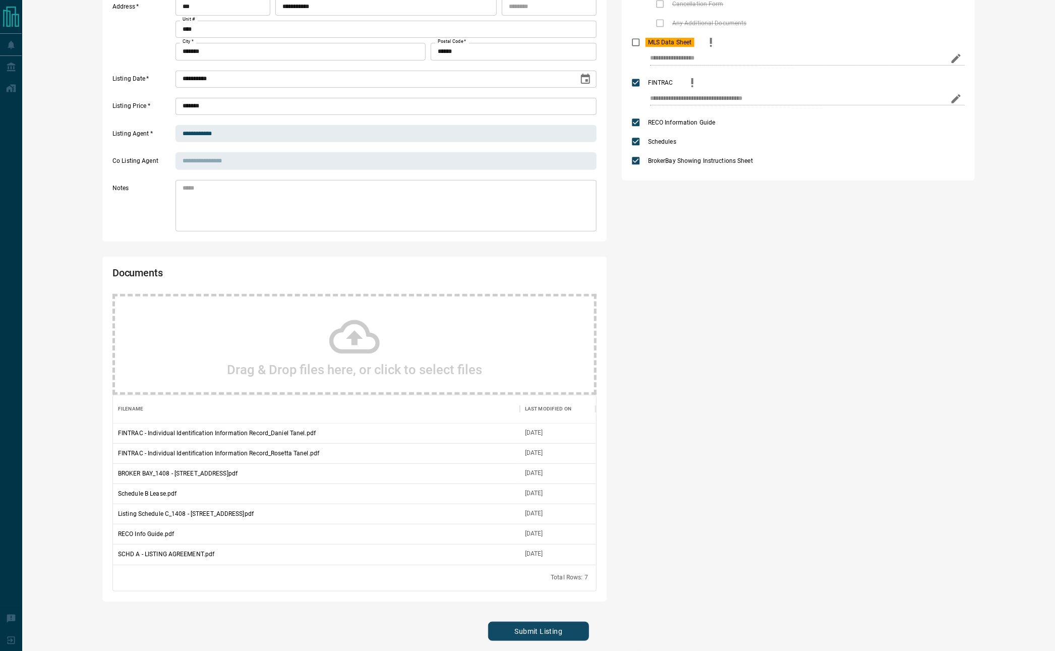 Image resolution: width=1055 pixels, height=651 pixels. Describe the element at coordinates (189, 19) in the screenshot. I see `label: Unit #` at that location.